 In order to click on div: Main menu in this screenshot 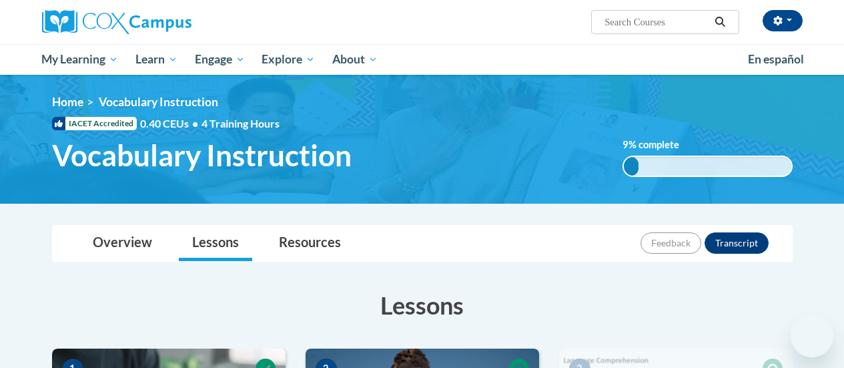, I will do `click(422, 59)`.